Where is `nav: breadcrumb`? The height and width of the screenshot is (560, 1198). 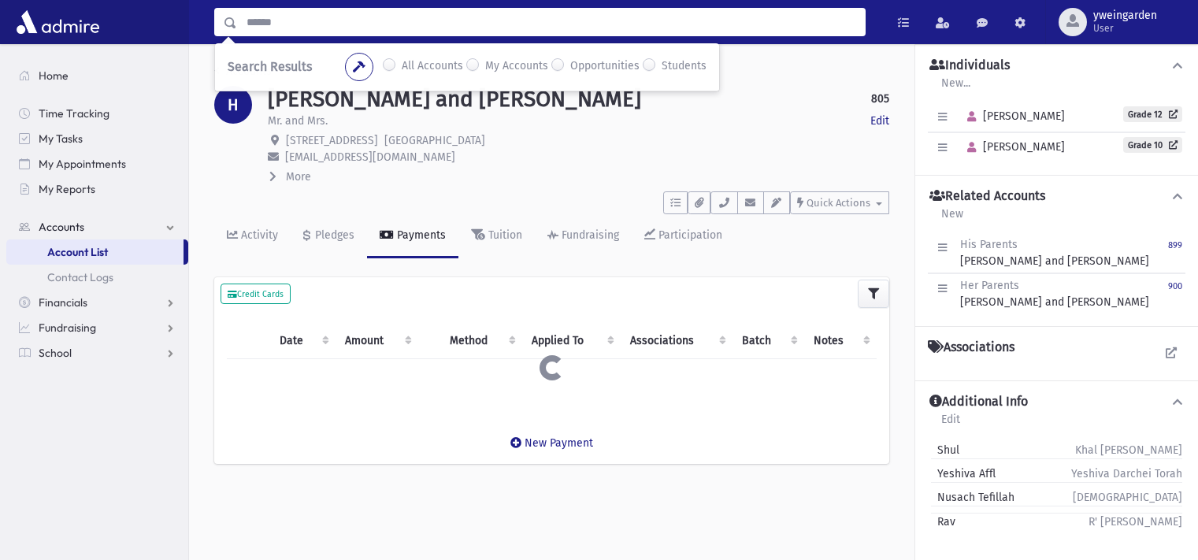
nav: breadcrumb is located at coordinates (243, 74).